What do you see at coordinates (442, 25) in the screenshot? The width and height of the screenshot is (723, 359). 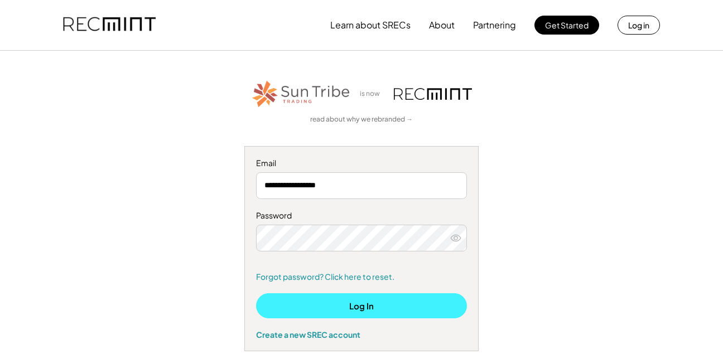 I see `button: About` at bounding box center [442, 25].